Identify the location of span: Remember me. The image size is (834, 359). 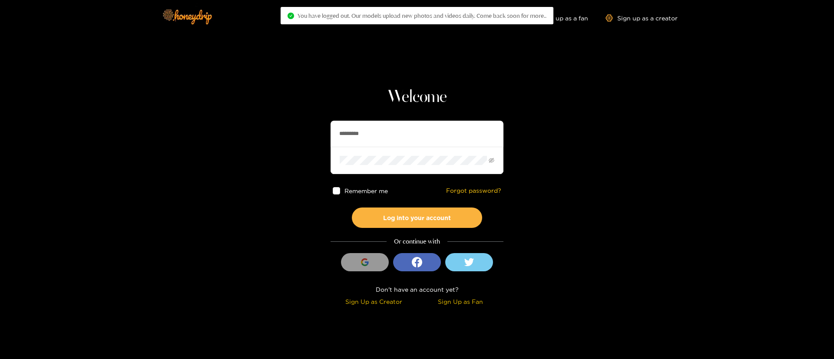
(366, 191).